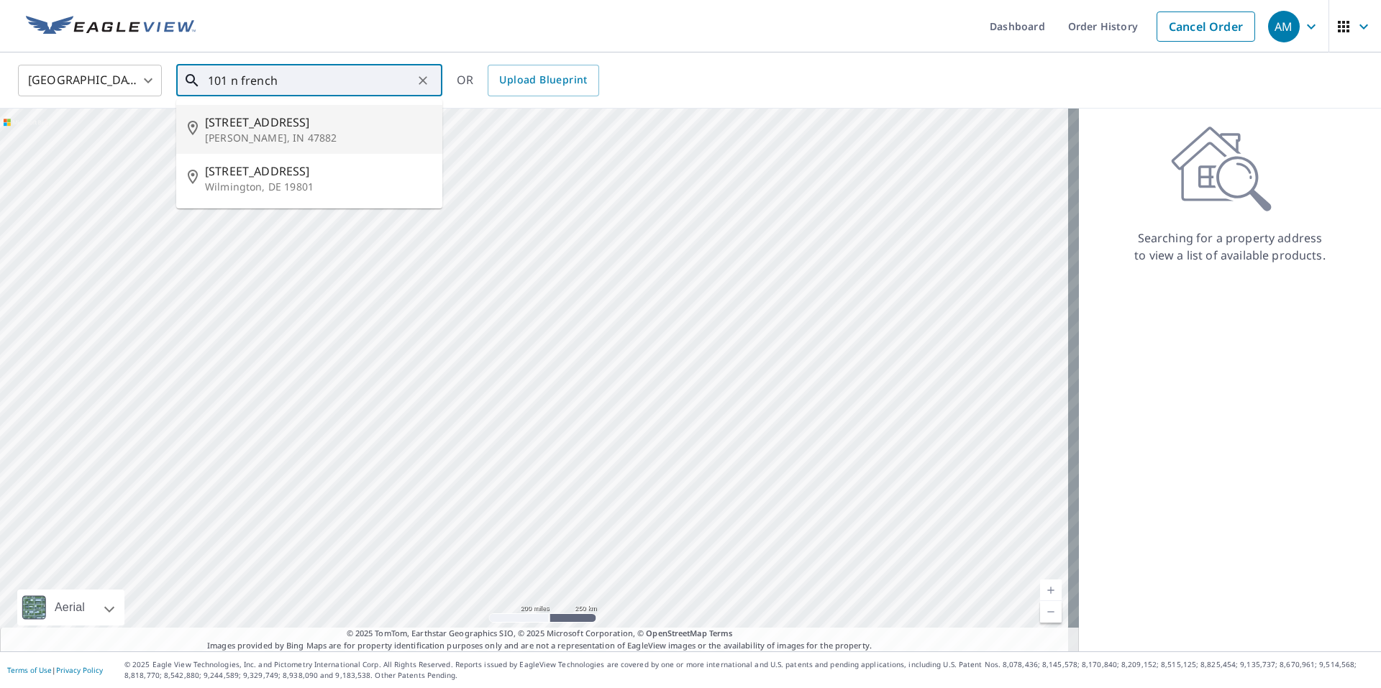  Describe the element at coordinates (423, 81) in the screenshot. I see `button: Clear` at that location.